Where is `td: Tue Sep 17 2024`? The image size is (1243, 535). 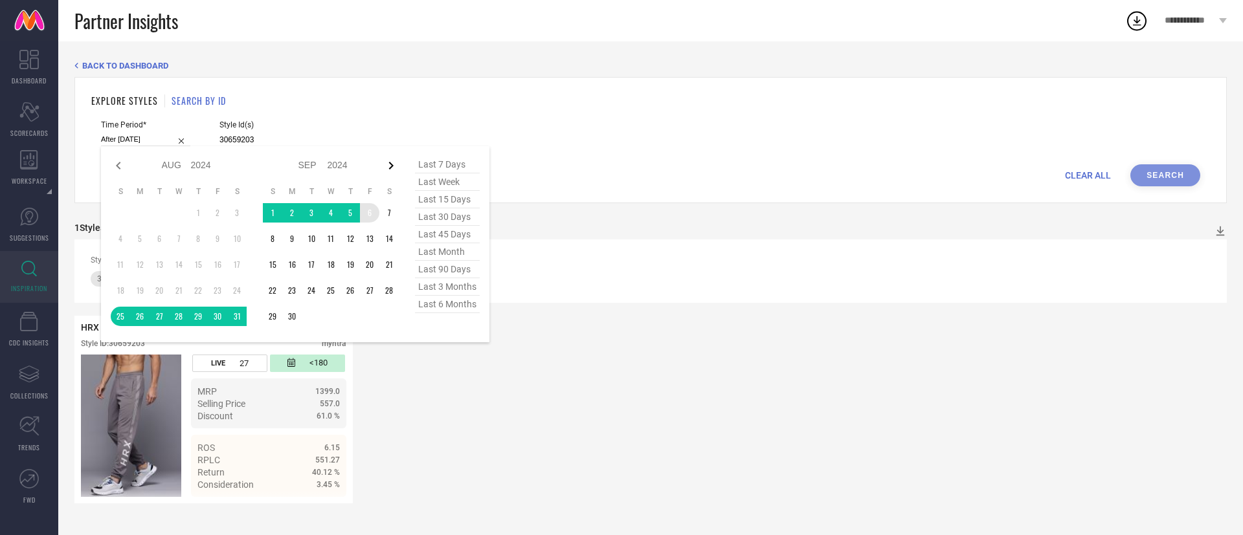
td: Tue Sep 17 2024 is located at coordinates (311, 265).